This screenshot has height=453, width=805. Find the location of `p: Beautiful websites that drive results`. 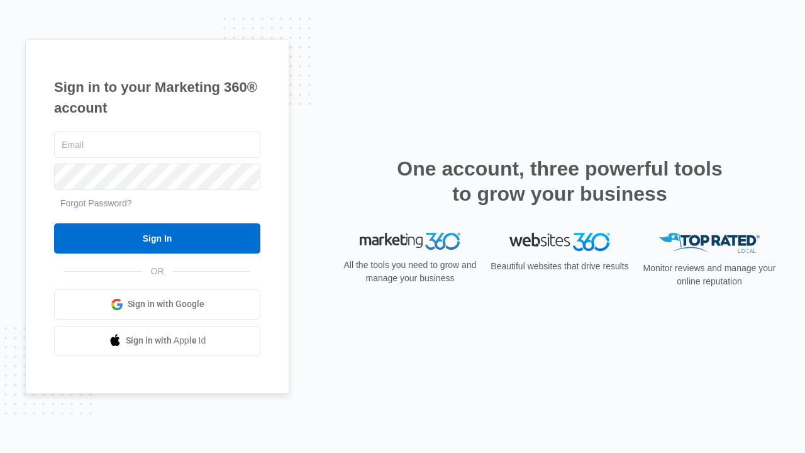

p: Beautiful websites that drive results is located at coordinates (559, 266).